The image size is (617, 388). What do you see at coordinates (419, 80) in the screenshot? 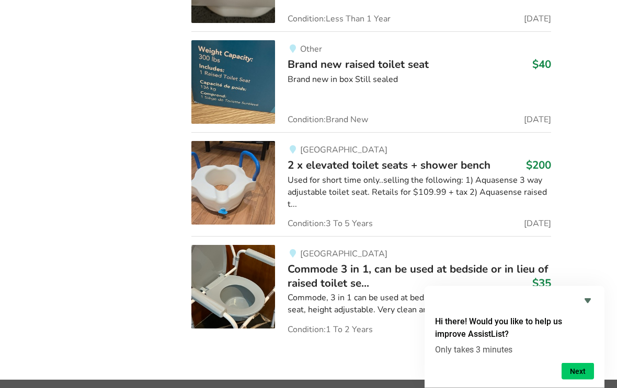
I see `div: Brand new in box Still sealed` at bounding box center [419, 80].